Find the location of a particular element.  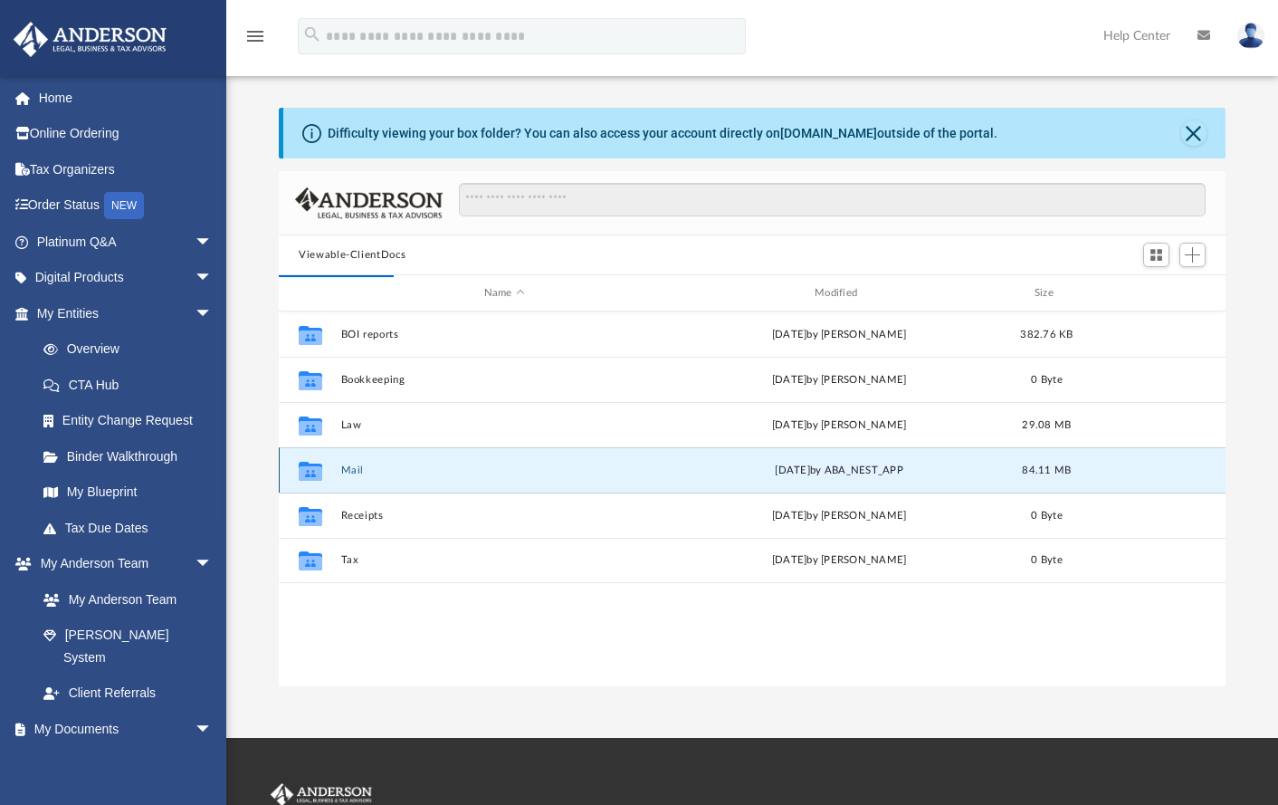

a: Binder Walkthrough is located at coordinates (132, 456).